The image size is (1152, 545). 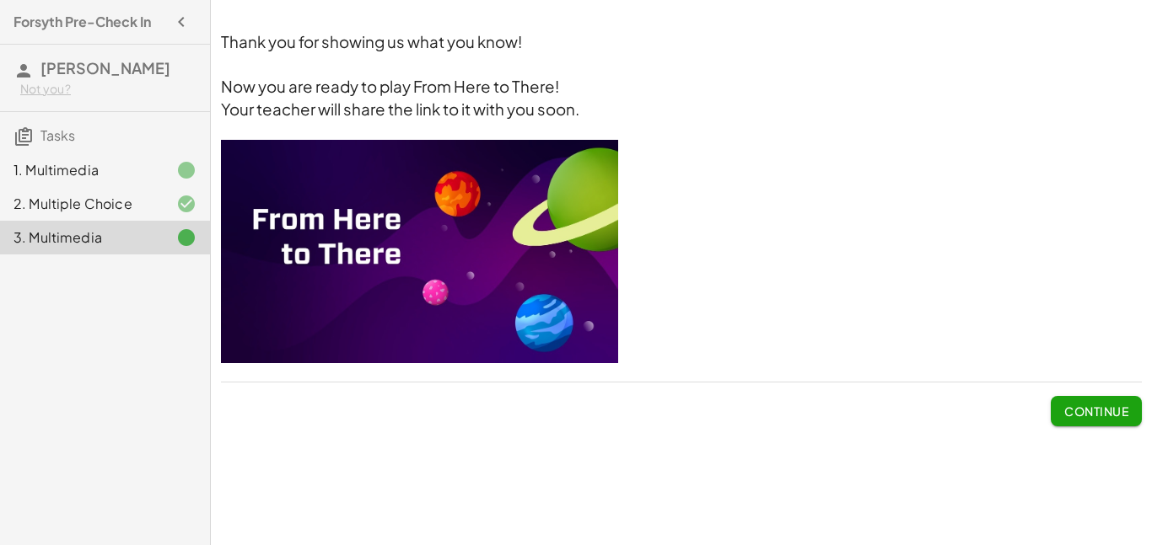 I want to click on div: Not you?, so click(x=108, y=89).